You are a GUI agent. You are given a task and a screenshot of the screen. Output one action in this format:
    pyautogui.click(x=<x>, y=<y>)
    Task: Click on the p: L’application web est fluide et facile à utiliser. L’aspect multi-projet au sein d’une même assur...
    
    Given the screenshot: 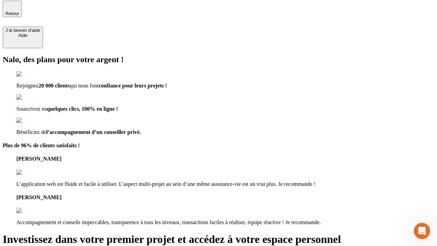 What is the action you would take?
    pyautogui.click(x=225, y=184)
    